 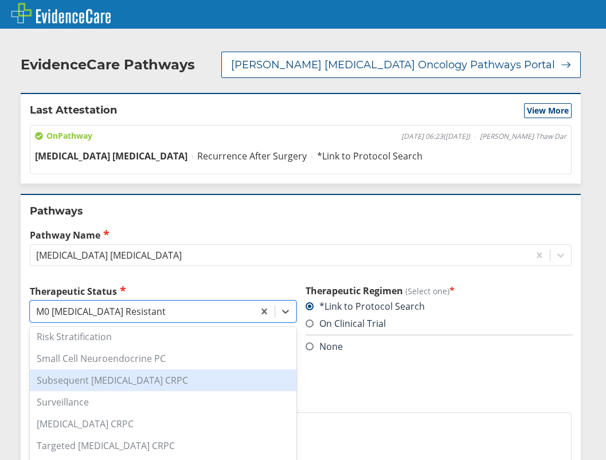 I want to click on div: Risk Stratification, so click(x=163, y=336).